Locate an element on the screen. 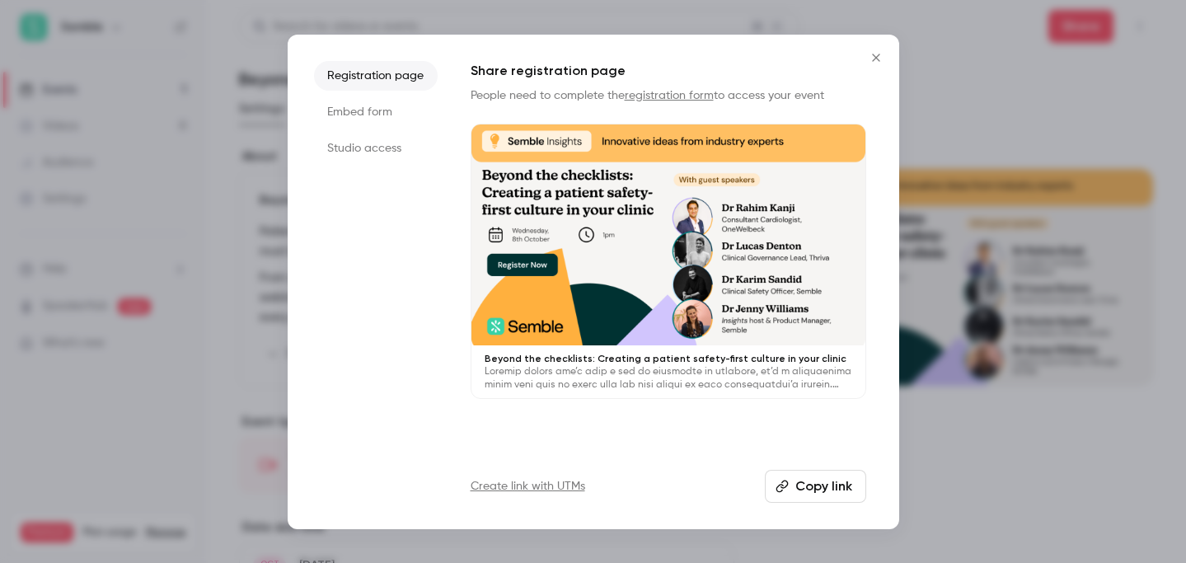  li: Studio access is located at coordinates (376, 148).